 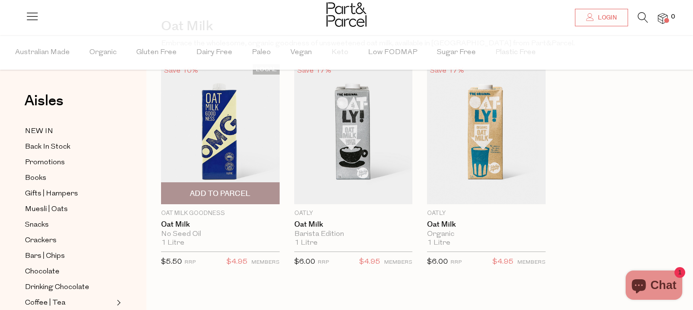 I want to click on a: Aisles, so click(x=44, y=106).